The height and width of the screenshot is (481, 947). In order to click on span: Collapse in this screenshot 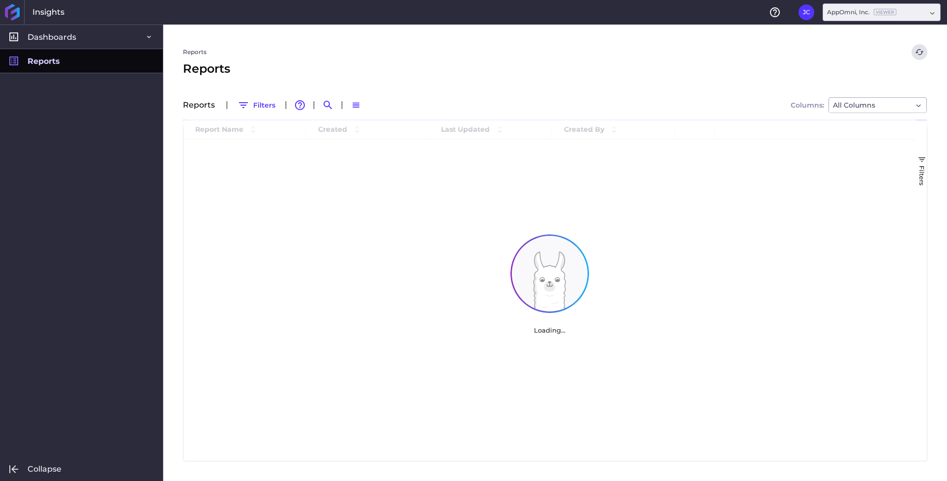, I will do `click(44, 469)`.